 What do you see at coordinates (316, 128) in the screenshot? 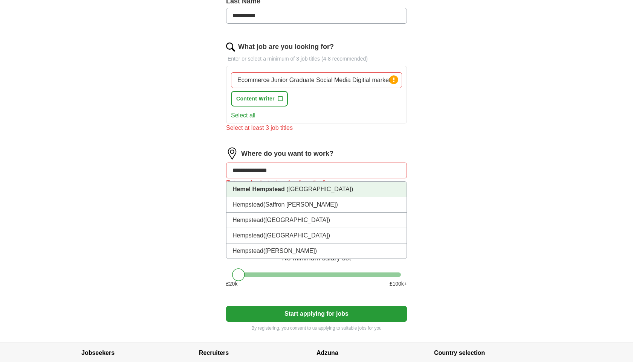
I see `div: Select at least 3 job titles` at bounding box center [316, 128].